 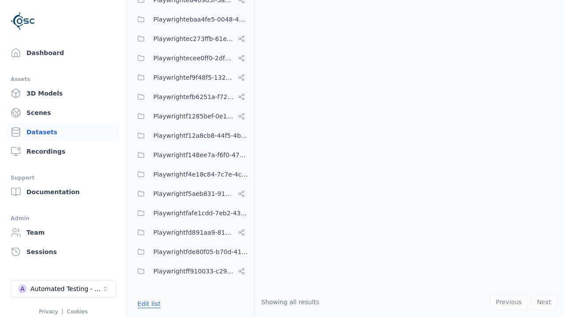 I want to click on span: Playwrightec273ffb-61ea-45e5-a16f-f2326c02251a, so click(x=194, y=39).